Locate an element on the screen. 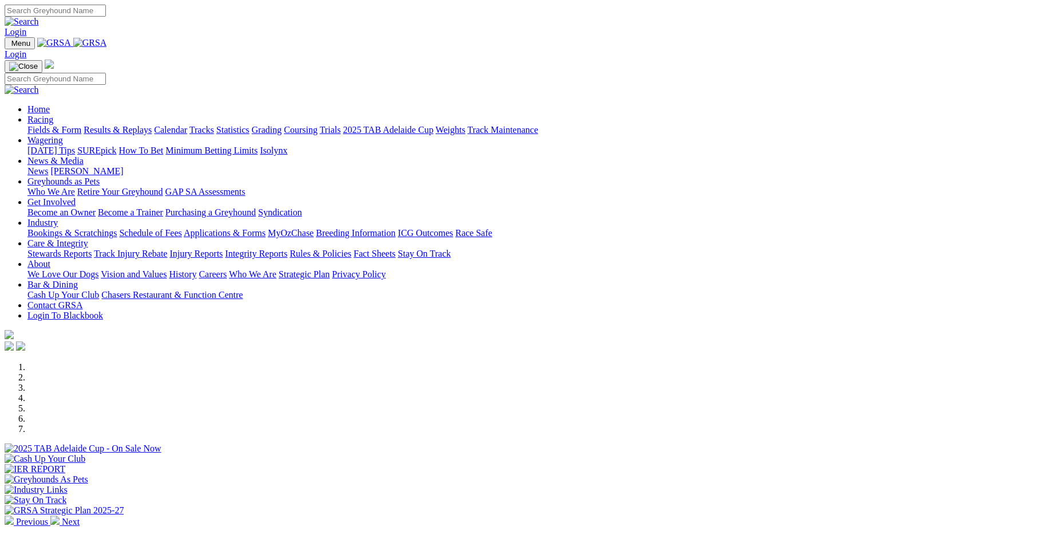  a: Previous is located at coordinates (27, 521).